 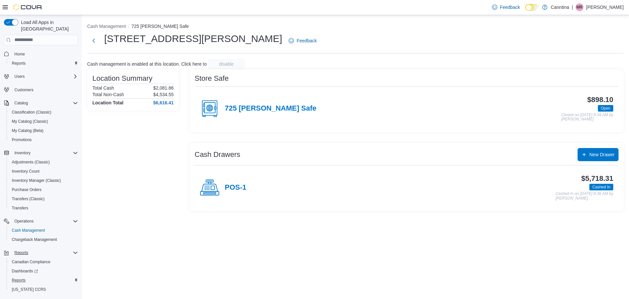 I want to click on a: Purchase Orders, so click(x=27, y=189).